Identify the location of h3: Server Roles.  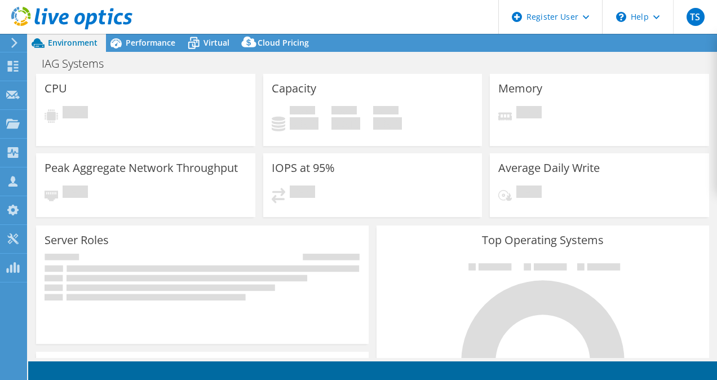
(77, 240).